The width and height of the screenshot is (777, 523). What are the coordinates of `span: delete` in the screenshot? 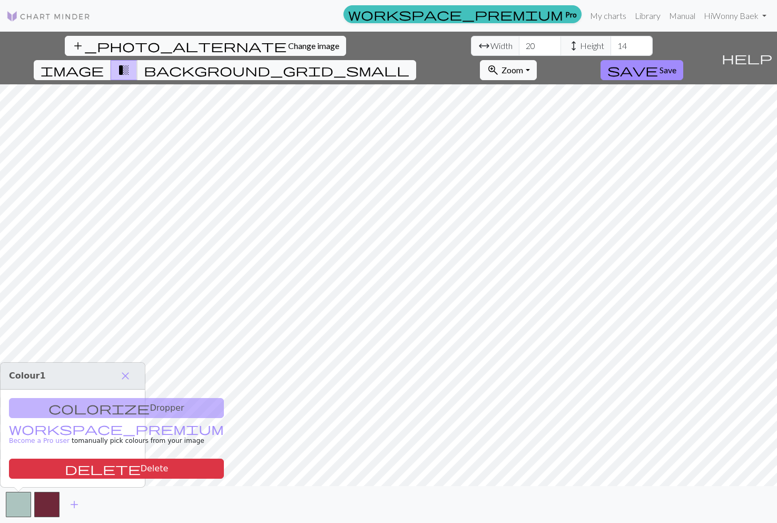 It's located at (103, 469).